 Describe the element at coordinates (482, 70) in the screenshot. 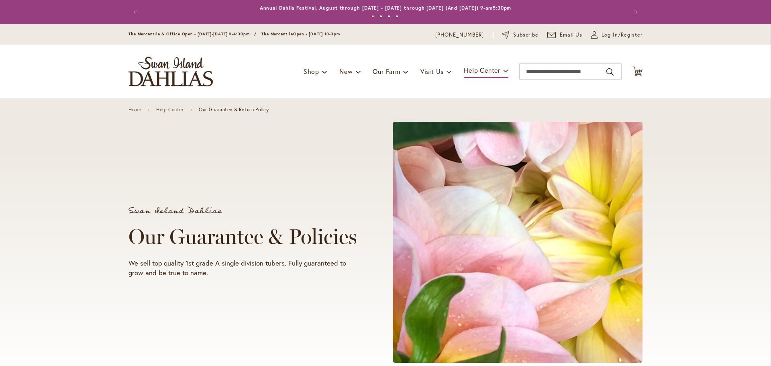

I see `span: Help Center` at that location.